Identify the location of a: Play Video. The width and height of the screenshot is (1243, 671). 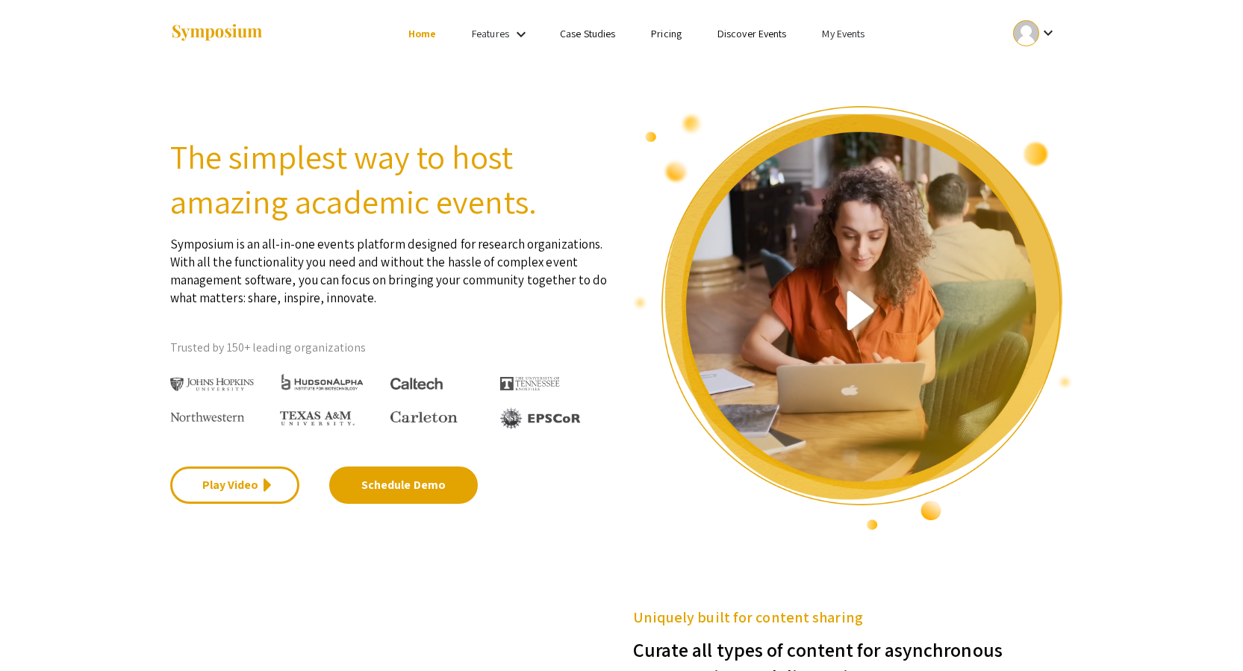
(234, 485).